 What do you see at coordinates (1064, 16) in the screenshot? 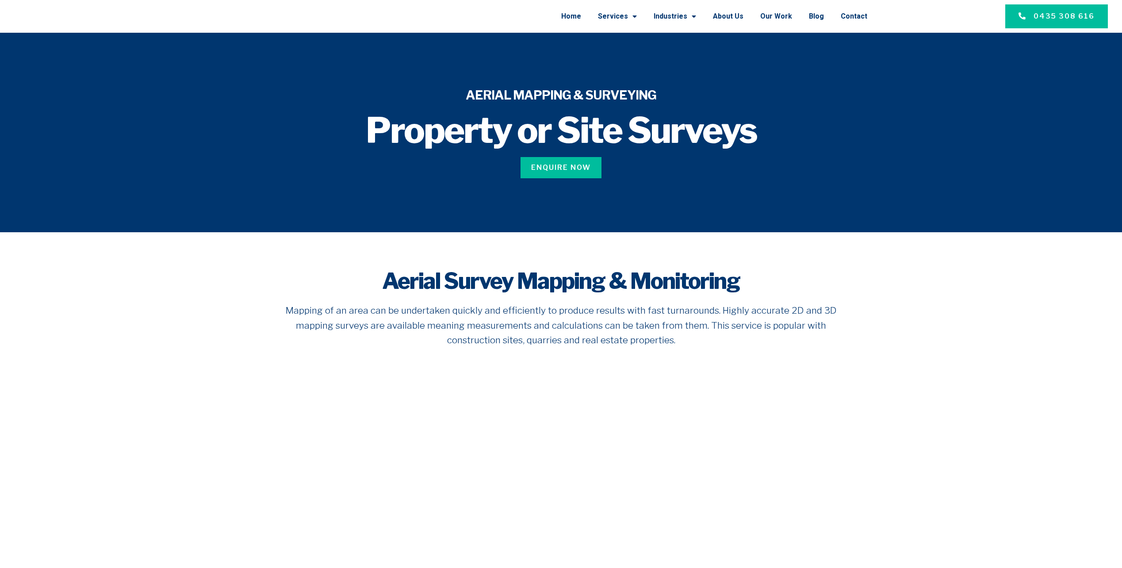
I see `span: 0435 308 616` at bounding box center [1064, 16].